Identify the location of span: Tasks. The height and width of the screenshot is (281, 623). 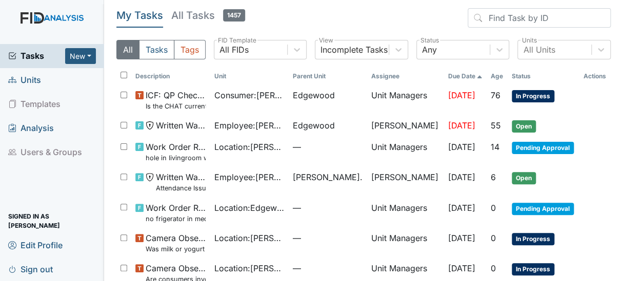
(36, 56).